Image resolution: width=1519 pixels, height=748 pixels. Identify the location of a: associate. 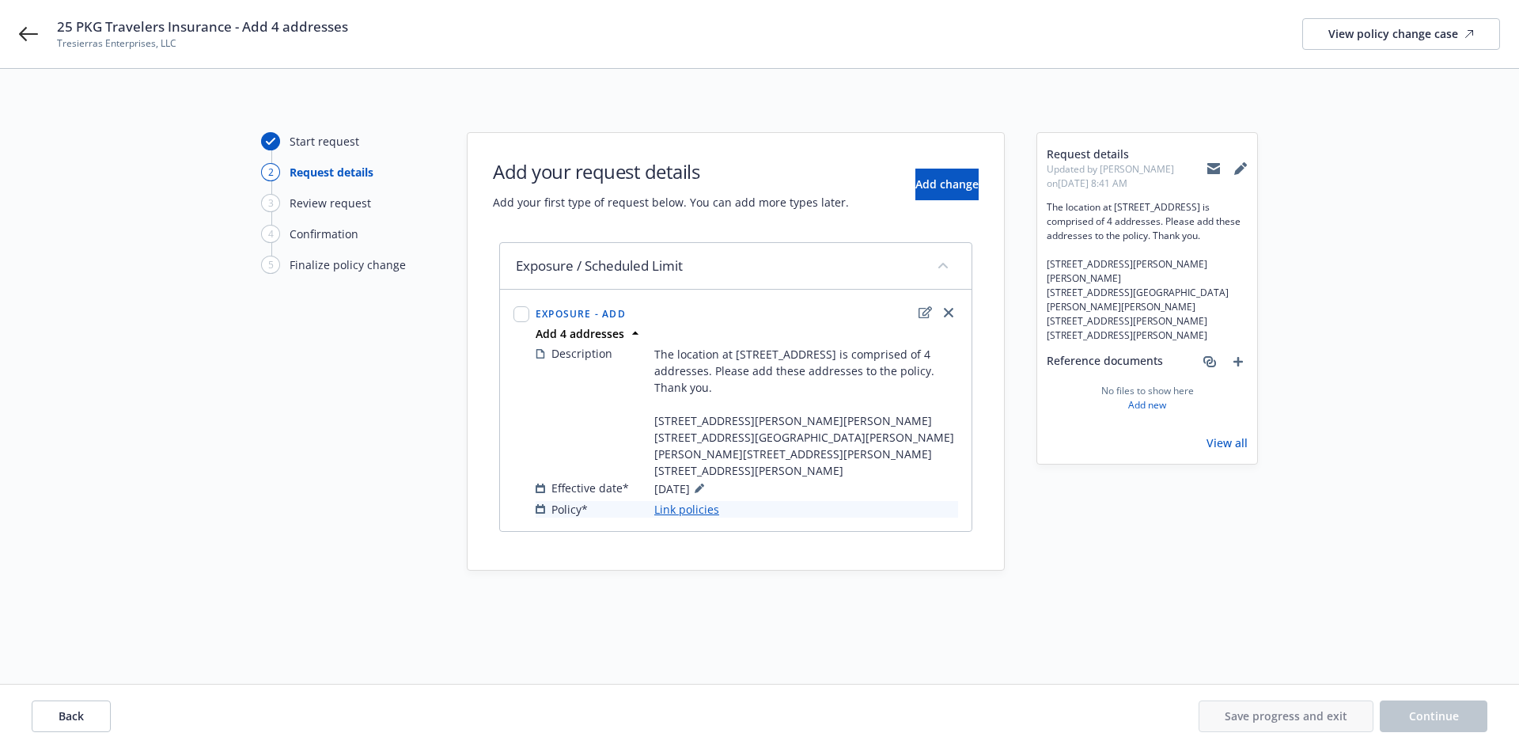
(1210, 362).